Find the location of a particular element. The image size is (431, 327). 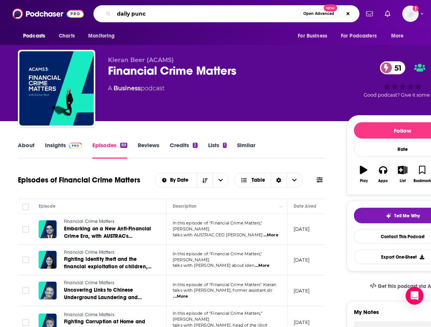

a: About is located at coordinates (26, 150).